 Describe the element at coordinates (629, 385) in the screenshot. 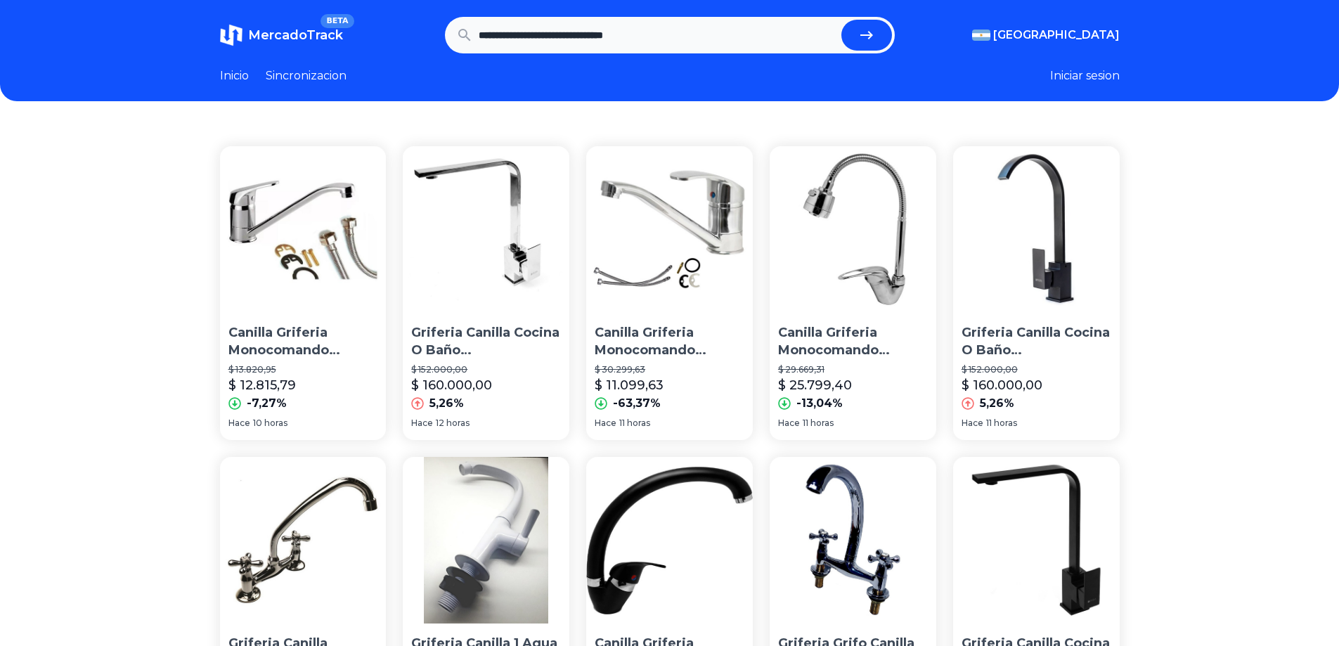

I see `p: $ 11.099,63` at that location.